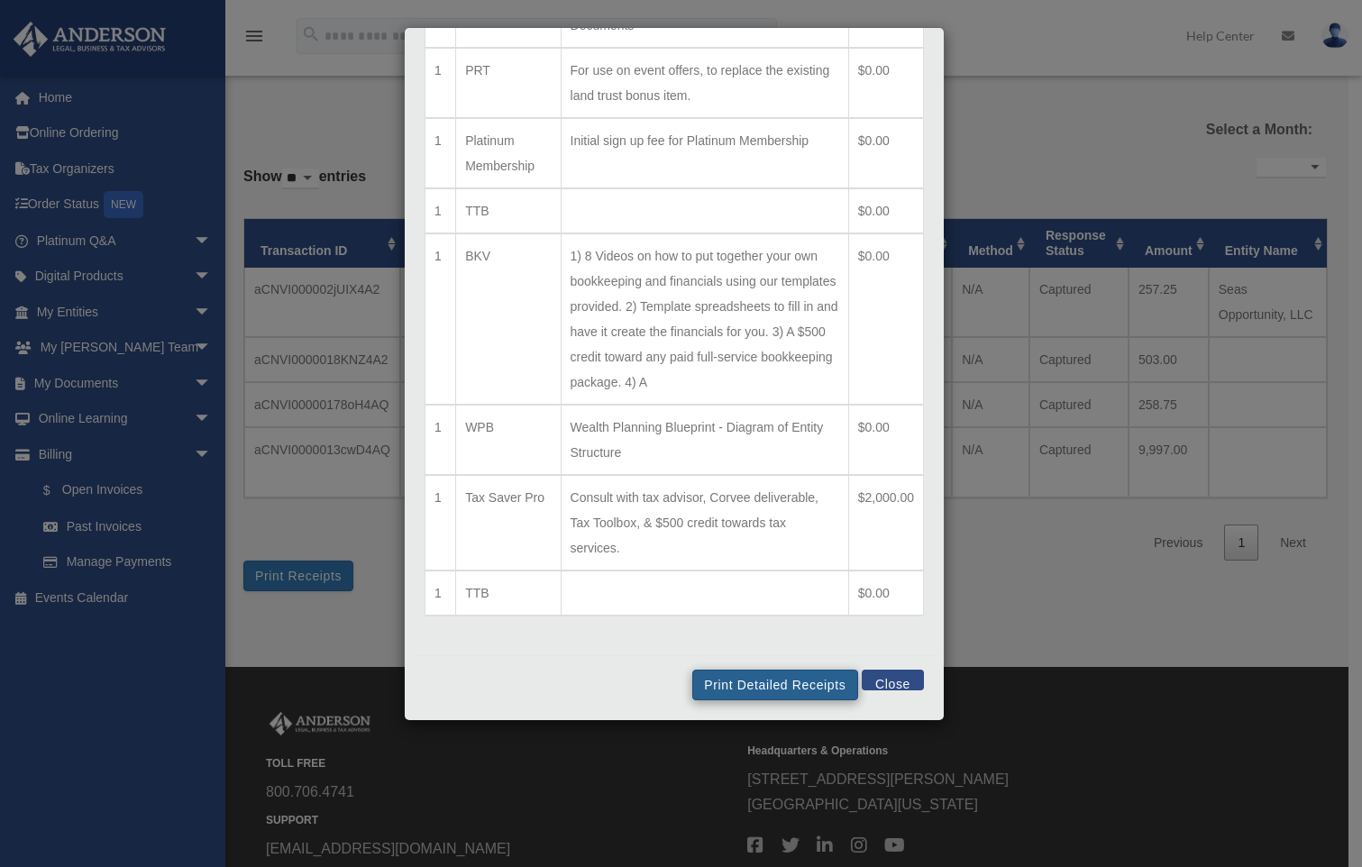 This screenshot has width=1362, height=867. What do you see at coordinates (508, 440) in the screenshot?
I see `td: WPB` at bounding box center [508, 440].